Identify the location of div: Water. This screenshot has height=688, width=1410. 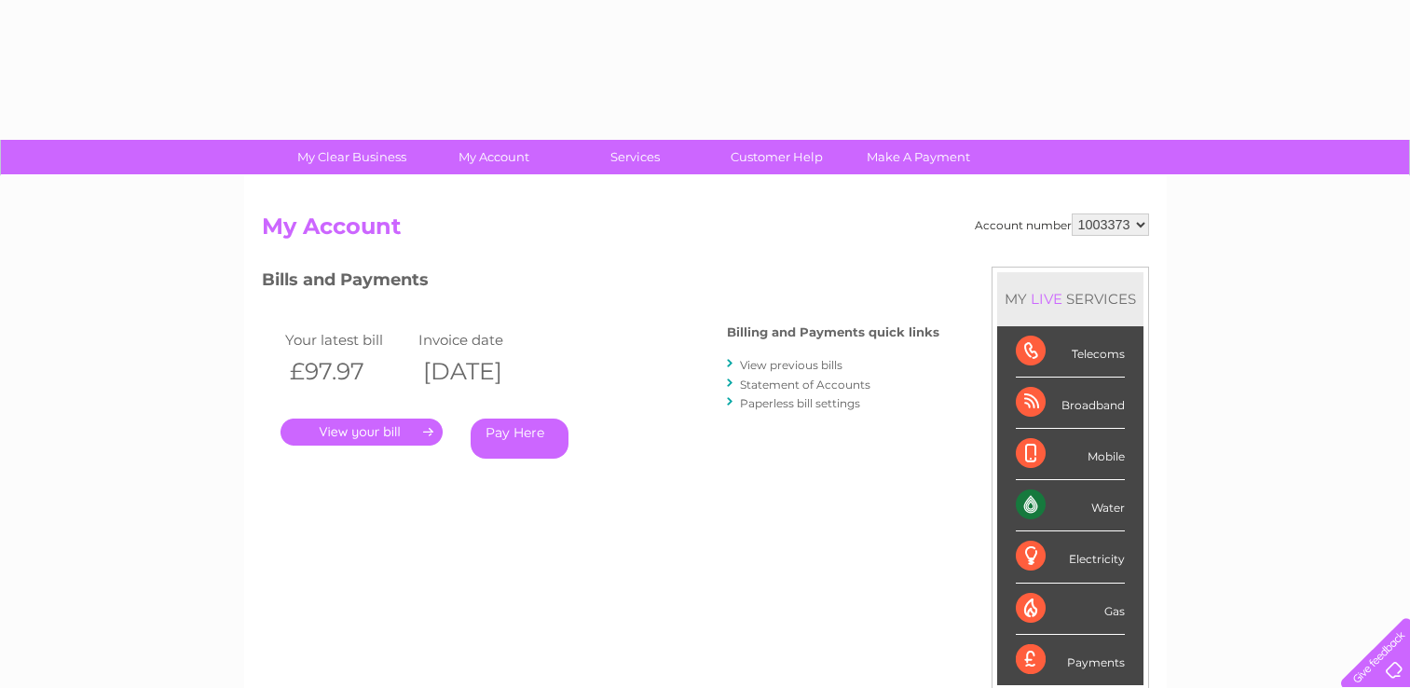
(1070, 505).